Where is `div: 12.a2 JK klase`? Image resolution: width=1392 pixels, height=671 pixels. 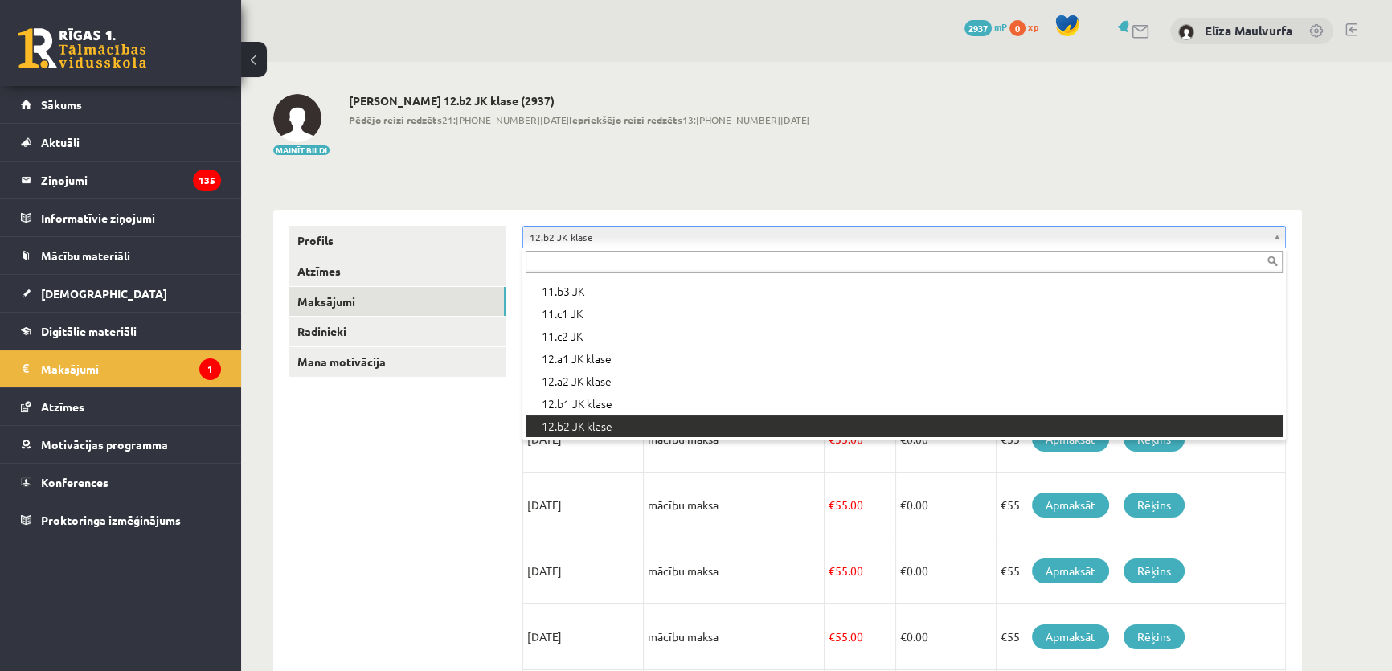 div: 12.a2 JK klase is located at coordinates (904, 382).